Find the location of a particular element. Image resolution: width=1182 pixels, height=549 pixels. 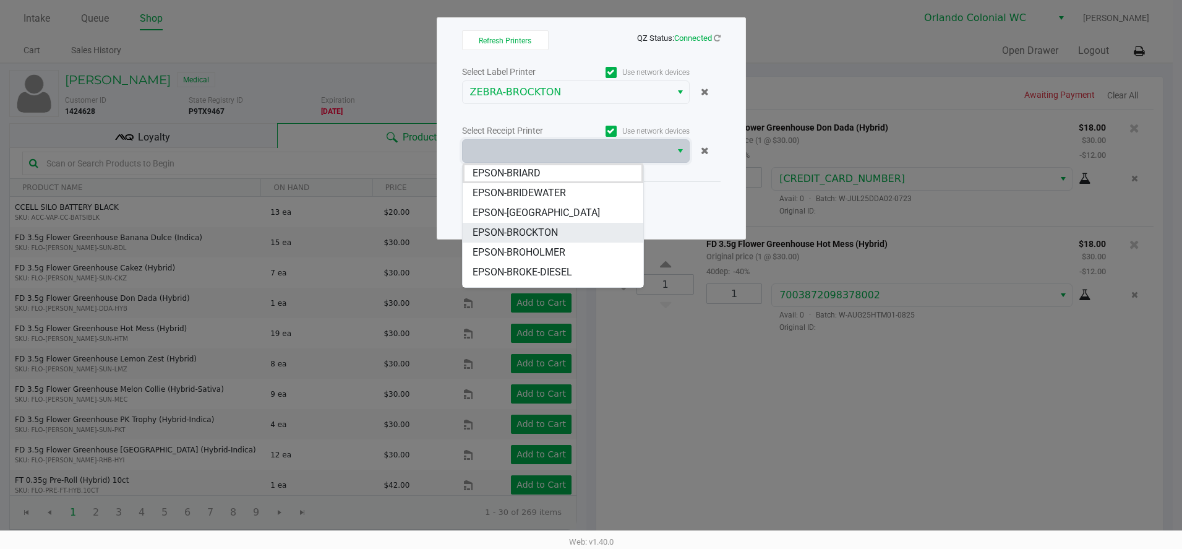

span: ZEBRA-BROCKTON is located at coordinates (567, 92).